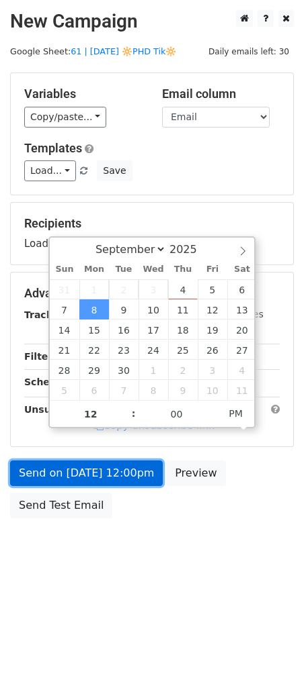  I want to click on span: October 11, 2025, so click(242, 390).